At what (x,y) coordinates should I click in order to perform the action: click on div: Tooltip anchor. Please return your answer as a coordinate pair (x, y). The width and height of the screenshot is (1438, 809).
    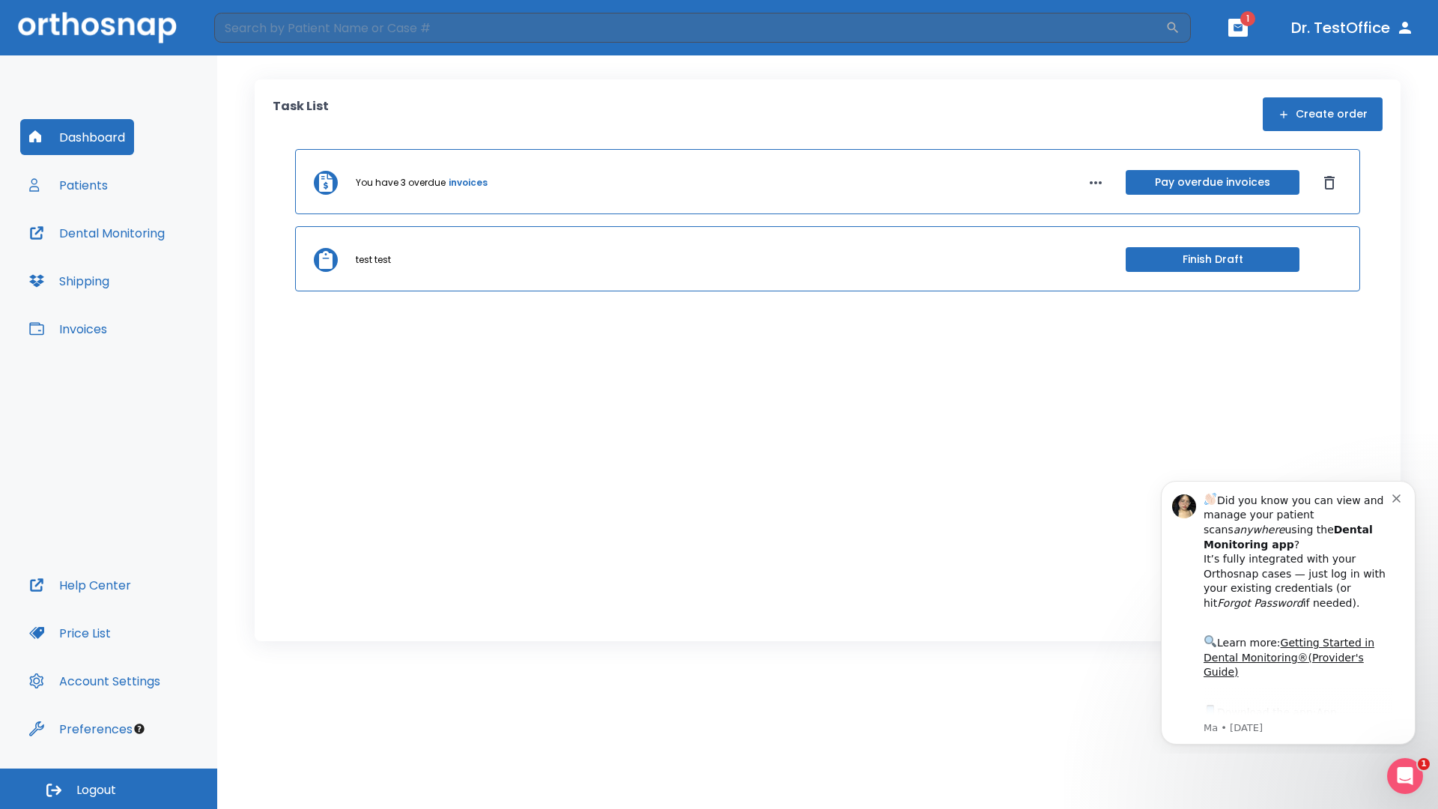
    Looking at the image, I should click on (139, 729).